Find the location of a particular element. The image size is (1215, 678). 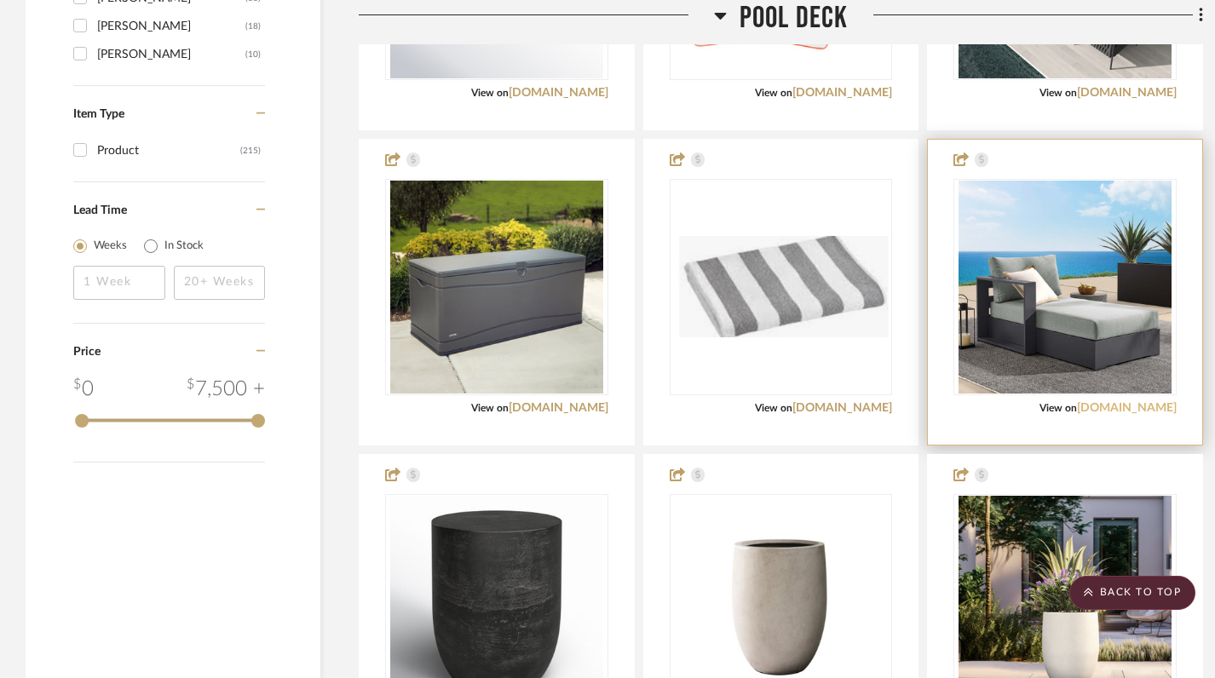

input: 20+ Weeks is located at coordinates (220, 283).